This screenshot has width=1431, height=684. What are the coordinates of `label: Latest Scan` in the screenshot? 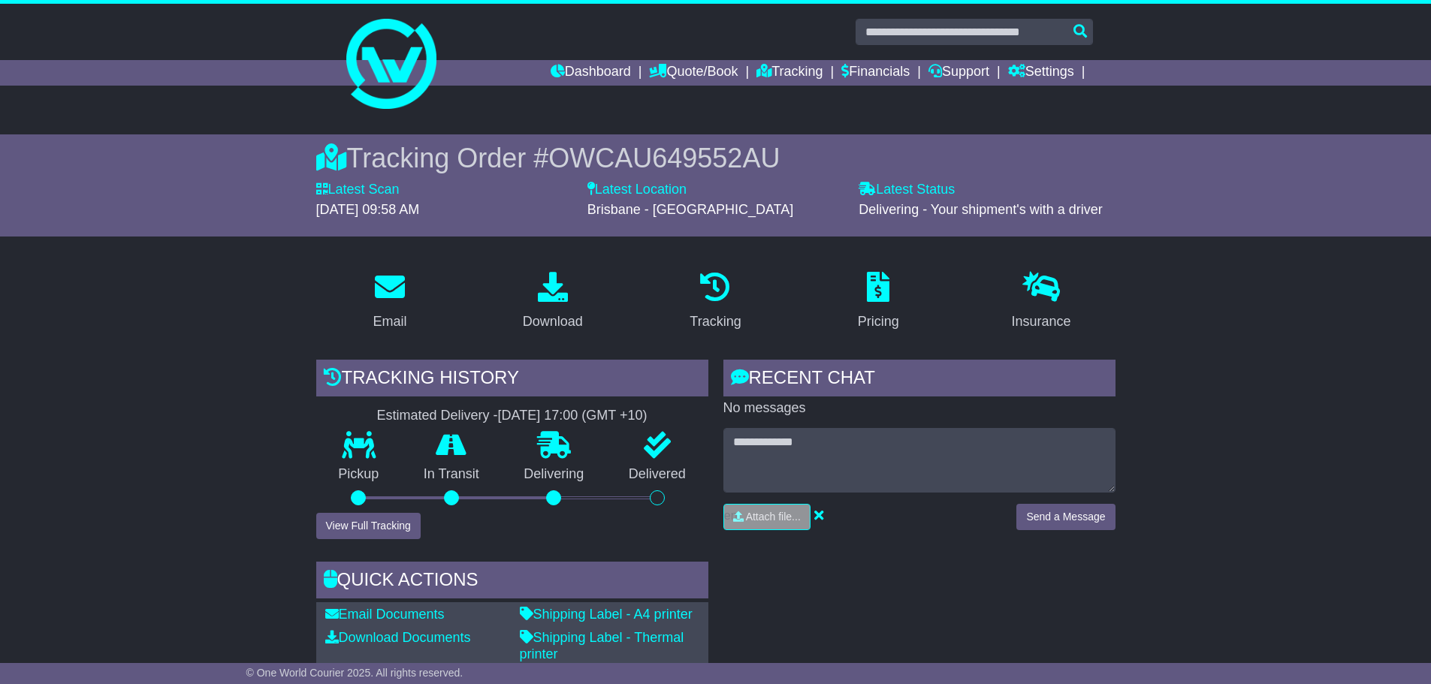 It's located at (358, 190).